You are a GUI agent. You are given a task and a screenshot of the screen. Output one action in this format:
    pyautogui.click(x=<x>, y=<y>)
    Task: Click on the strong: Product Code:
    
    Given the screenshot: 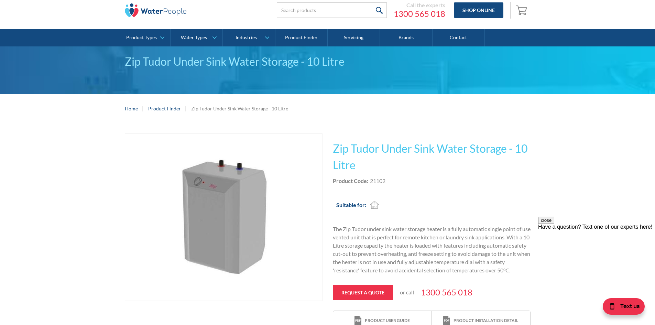 What is the action you would take?
    pyautogui.click(x=350, y=180)
    